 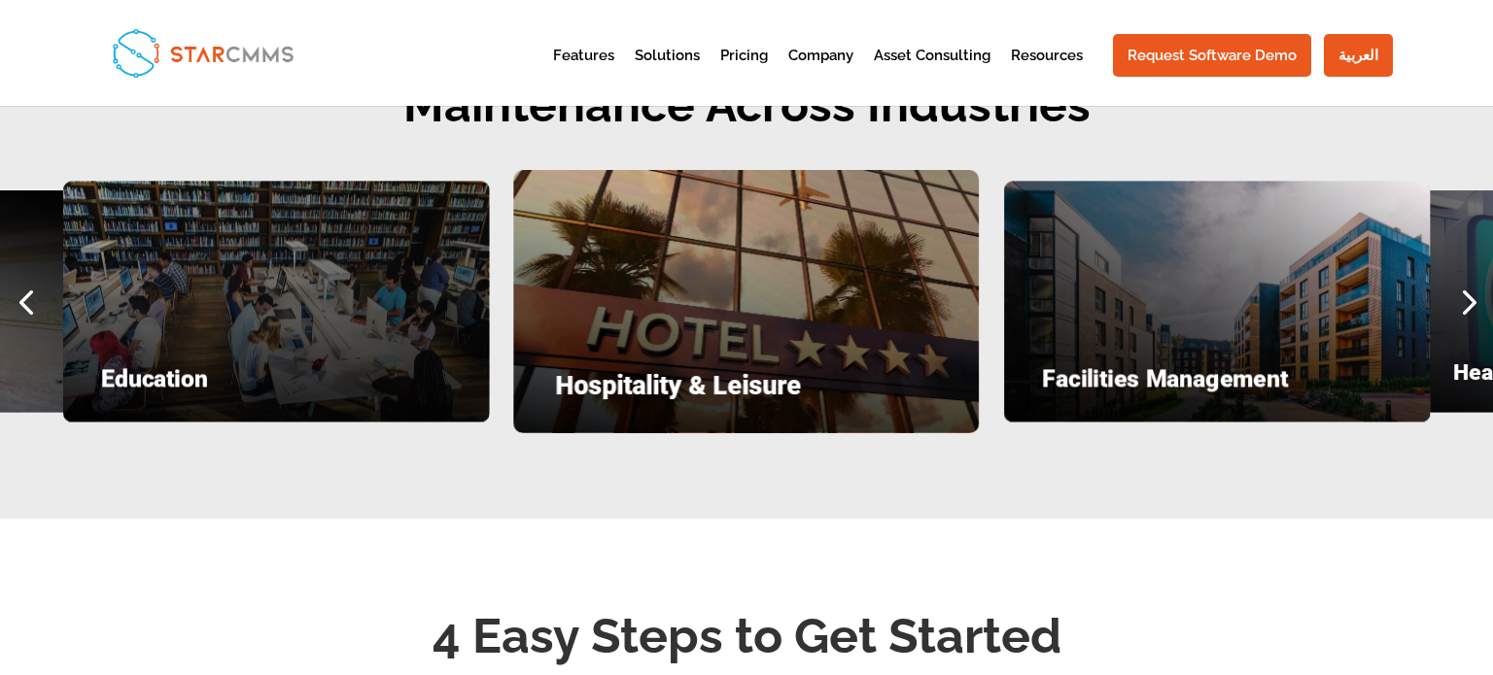 What do you see at coordinates (667, 72) in the screenshot?
I see `a: Solutions` at bounding box center [667, 72].